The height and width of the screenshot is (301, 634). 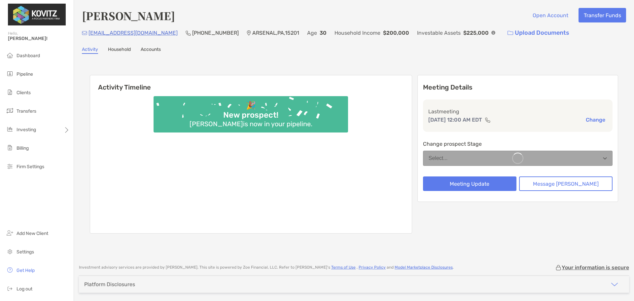 I want to click on img: communication type, so click(x=488, y=120).